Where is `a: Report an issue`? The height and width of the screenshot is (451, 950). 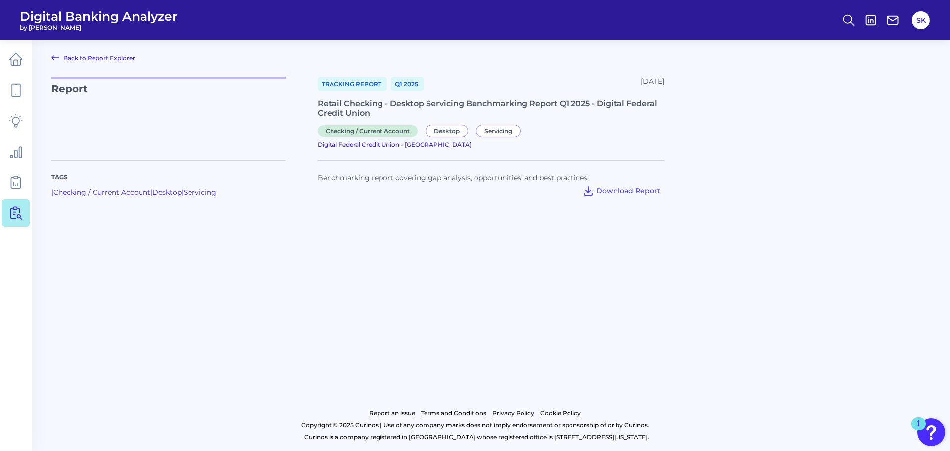
a: Report an issue is located at coordinates (392, 413).